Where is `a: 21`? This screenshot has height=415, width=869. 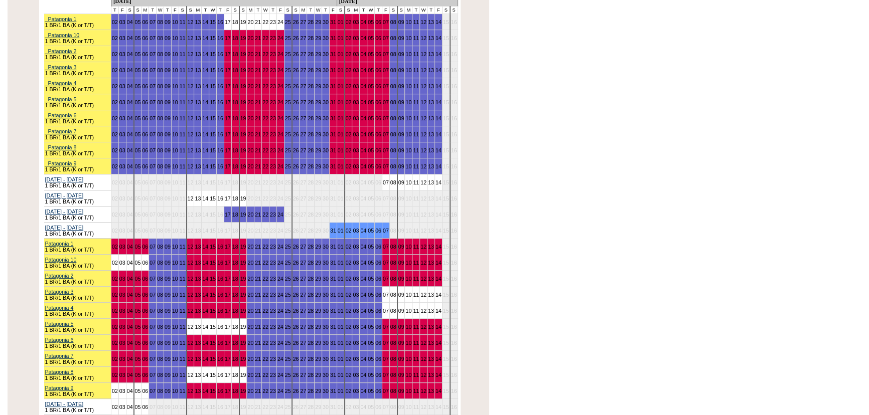 a: 21 is located at coordinates (258, 118).